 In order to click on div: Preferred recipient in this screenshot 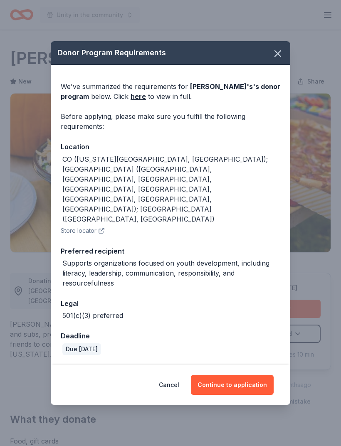, I will do `click(171, 251)`.